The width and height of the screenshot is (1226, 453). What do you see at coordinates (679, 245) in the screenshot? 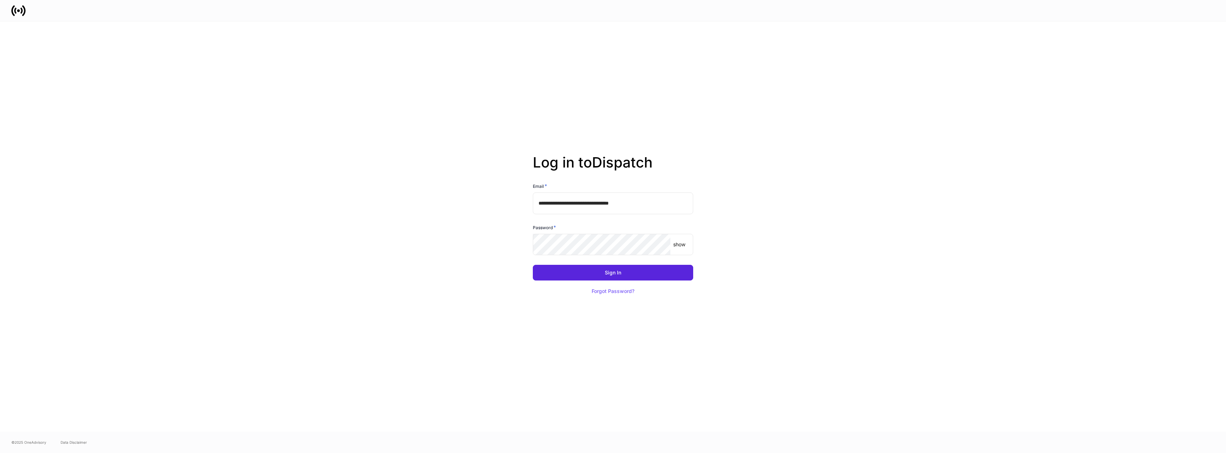
I see `p: show` at bounding box center [679, 245].